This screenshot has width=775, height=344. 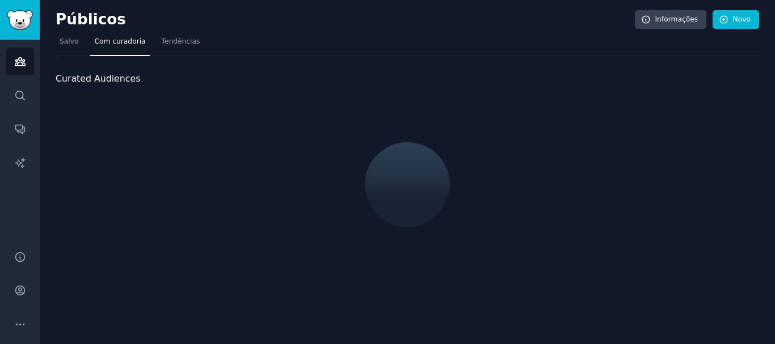 I want to click on a: Com curadoria, so click(x=120, y=44).